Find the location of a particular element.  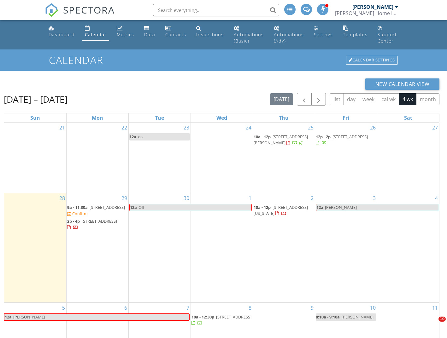

a: Data is located at coordinates (149, 32).